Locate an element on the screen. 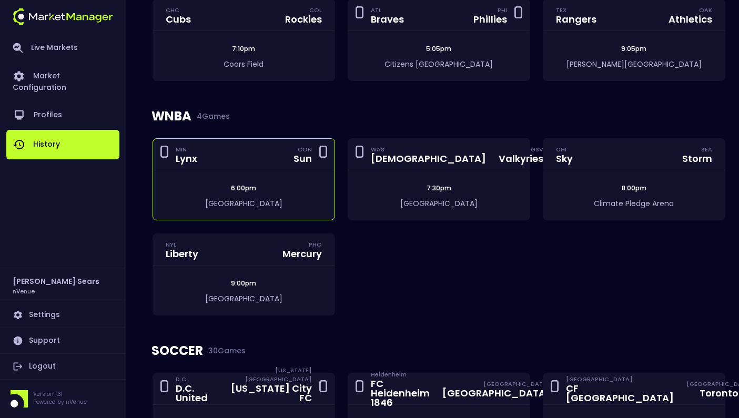 The image size is (739, 418). div: Valkyries is located at coordinates (520, 159).